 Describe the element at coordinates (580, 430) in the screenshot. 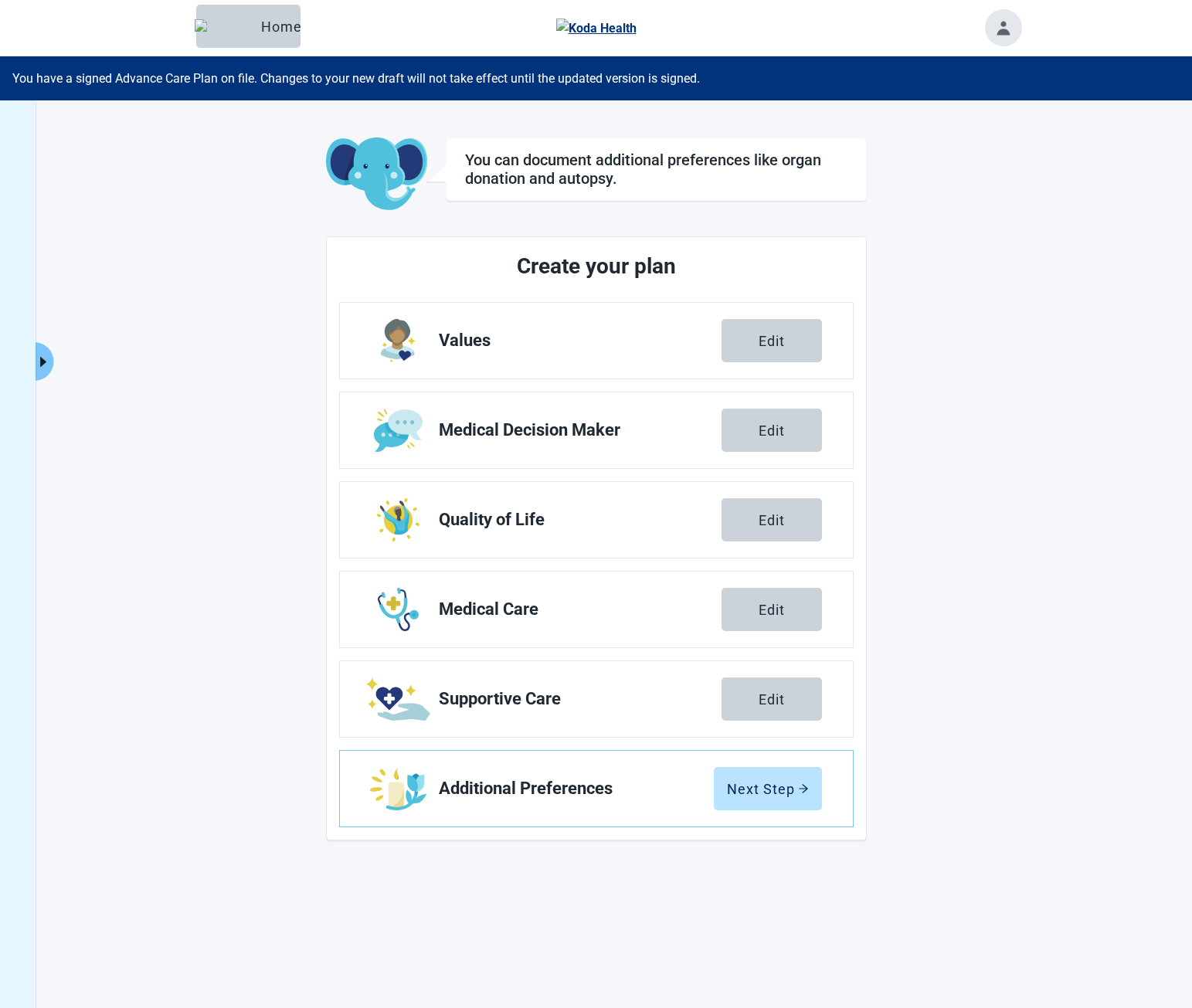

I see `span: Medical Decision Maker` at that location.